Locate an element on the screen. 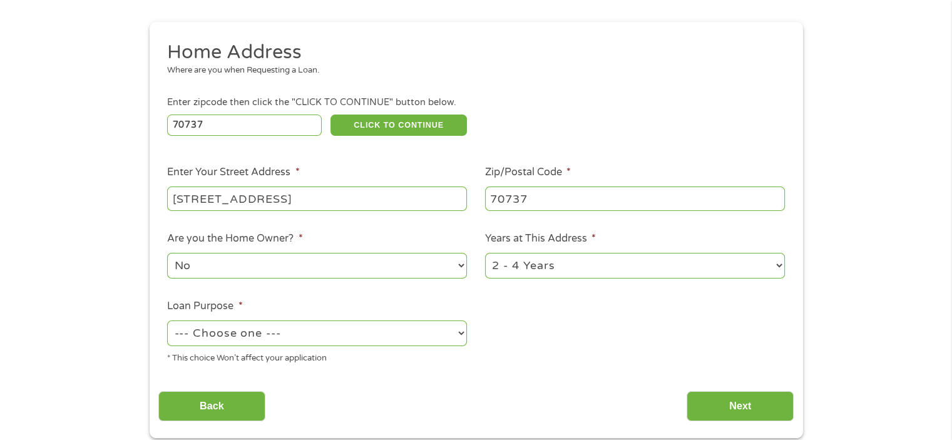 The width and height of the screenshot is (952, 440). label: Loan Purpose is located at coordinates (205, 306).